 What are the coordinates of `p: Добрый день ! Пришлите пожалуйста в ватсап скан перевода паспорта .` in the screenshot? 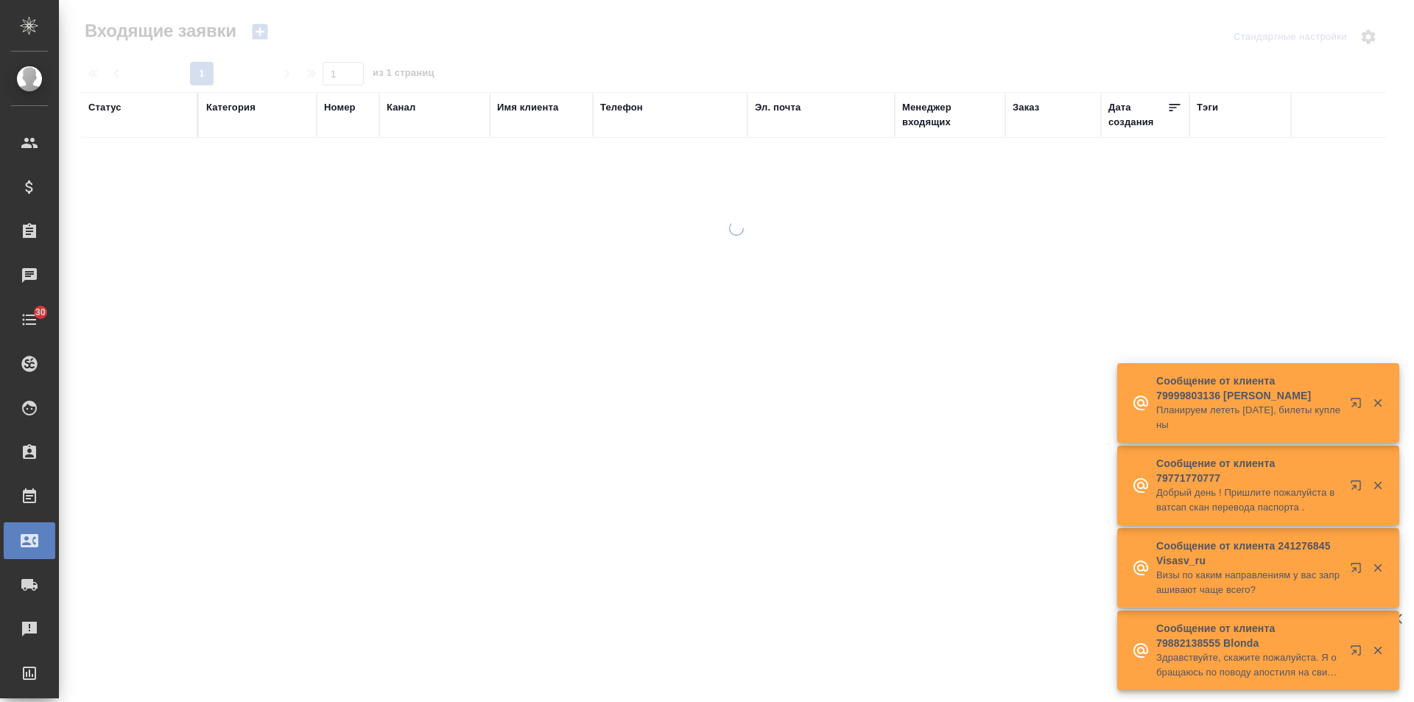 It's located at (1249, 500).